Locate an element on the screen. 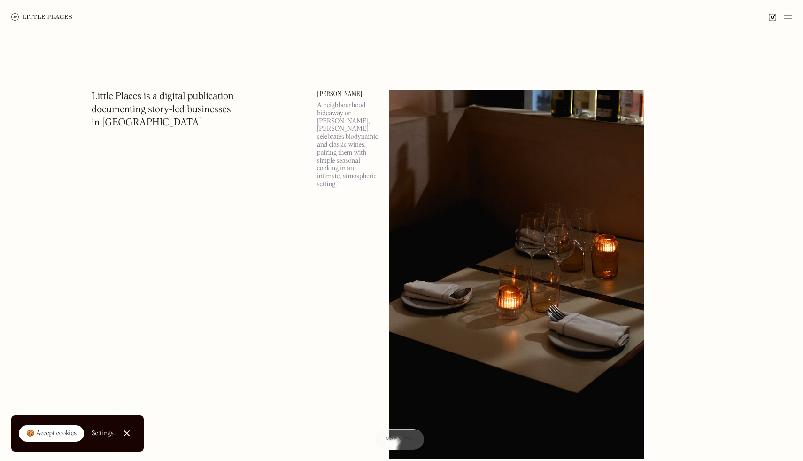 This screenshot has height=461, width=803. div: 🍪 Accept cookies is located at coordinates (51, 433).